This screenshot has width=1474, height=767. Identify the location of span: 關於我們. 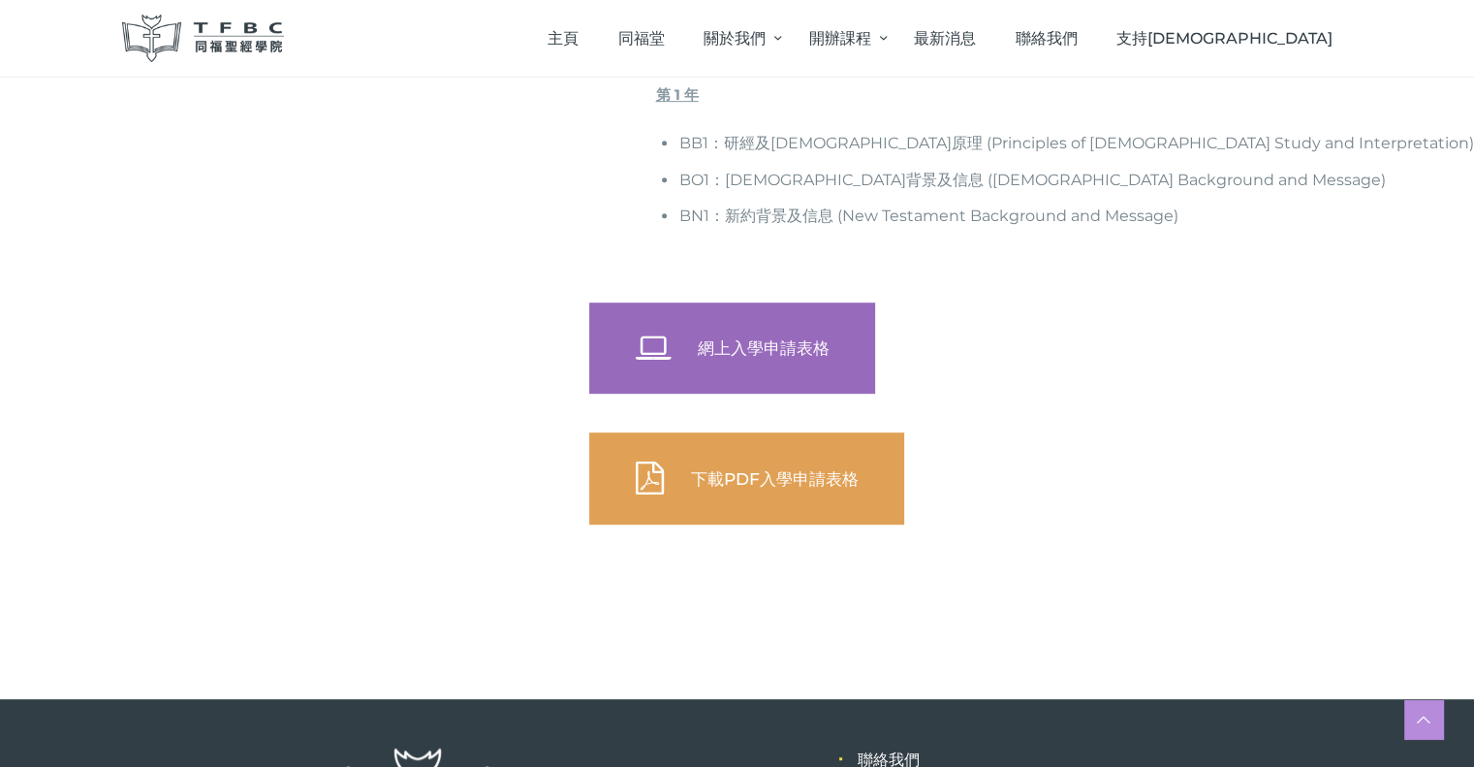
(735, 38).